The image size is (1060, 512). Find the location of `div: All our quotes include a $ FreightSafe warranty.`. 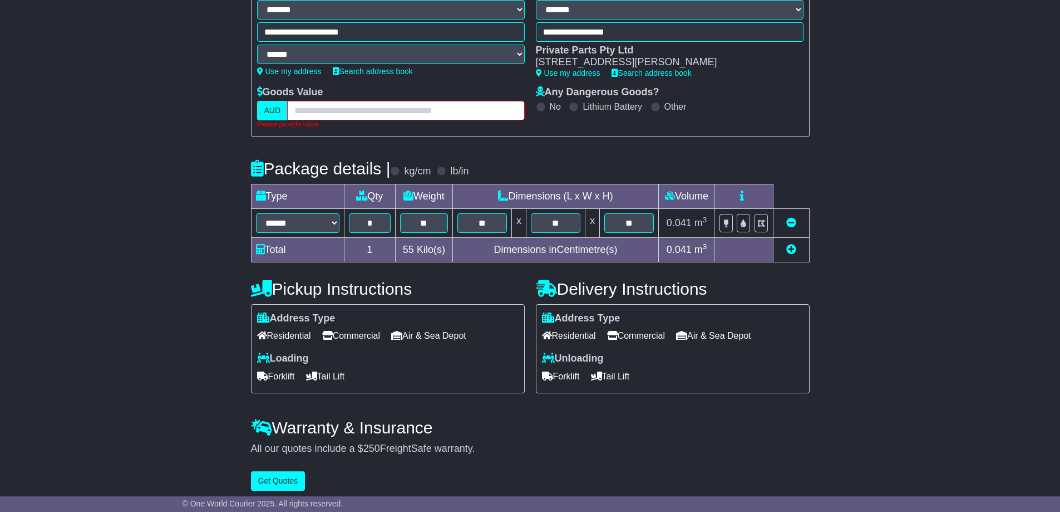

div: All our quotes include a $ FreightSafe warranty. is located at coordinates (530, 449).